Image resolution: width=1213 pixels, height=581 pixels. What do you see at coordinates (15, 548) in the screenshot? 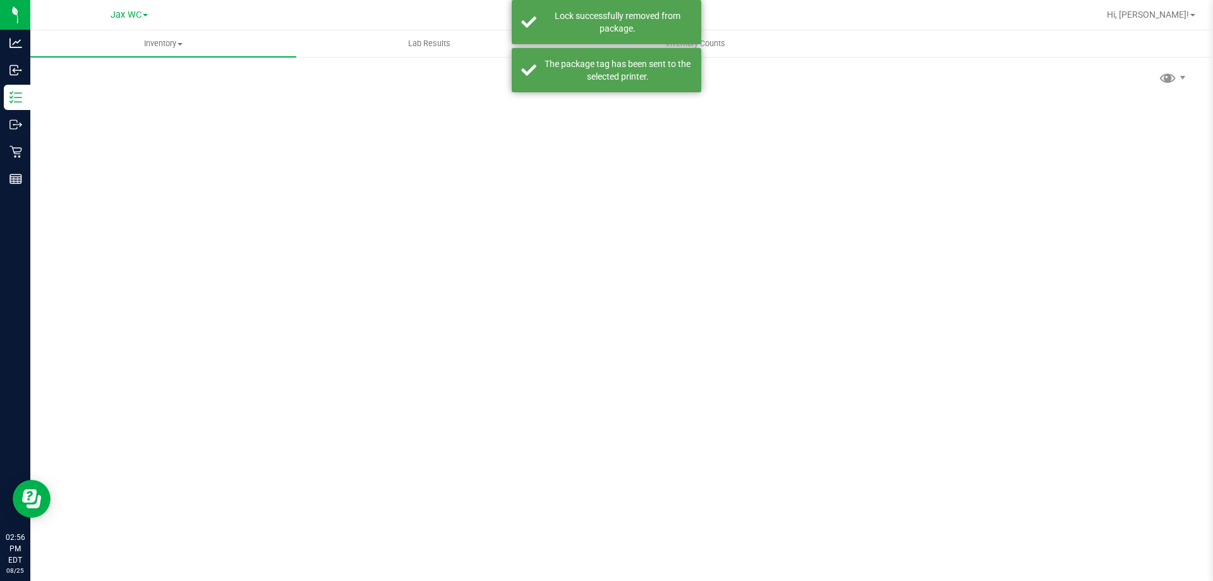
I see `p: 02:56 PM EDT` at bounding box center [15, 548].